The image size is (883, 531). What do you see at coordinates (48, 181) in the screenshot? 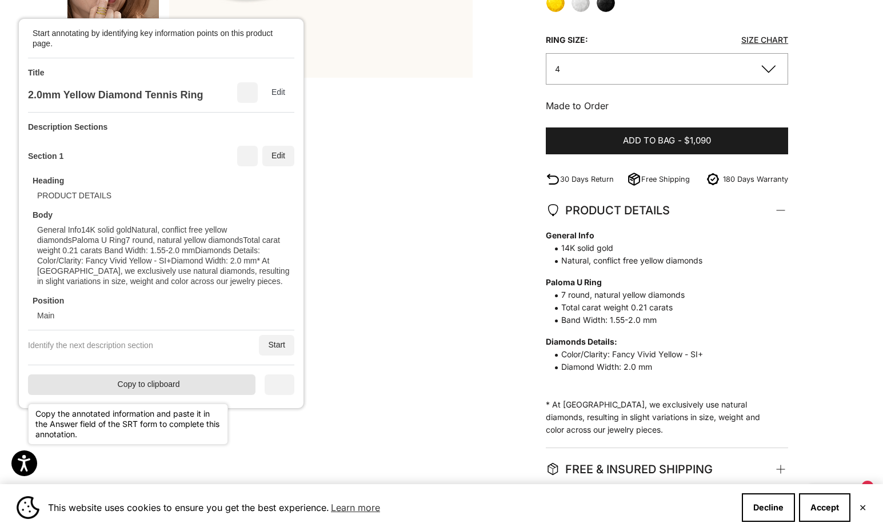
I see `div: Heading` at bounding box center [48, 181].